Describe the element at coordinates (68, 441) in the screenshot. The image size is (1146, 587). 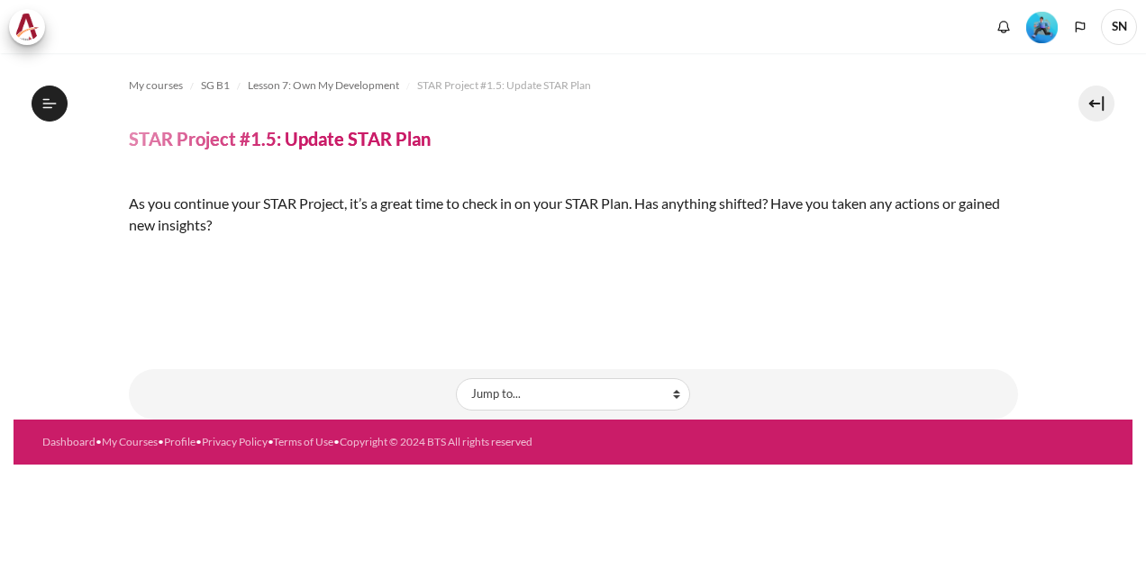
I see `a: Dashboard` at that location.